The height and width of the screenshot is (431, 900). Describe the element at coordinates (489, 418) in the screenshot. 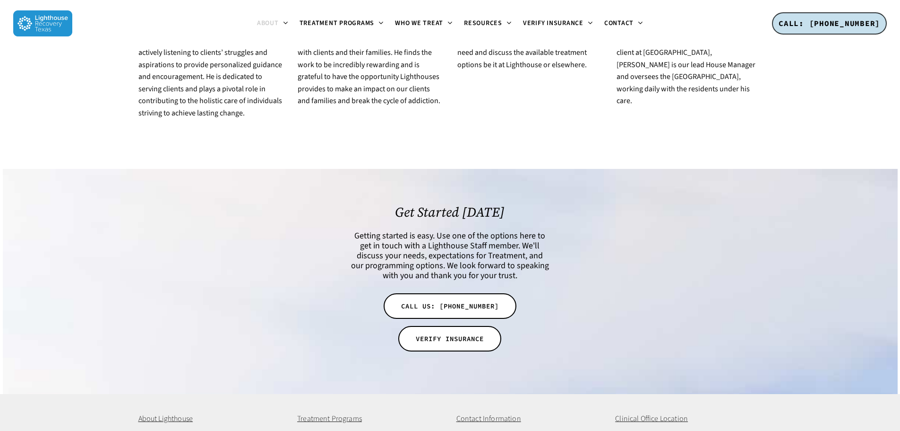

I see `span: Contact Information` at that location.